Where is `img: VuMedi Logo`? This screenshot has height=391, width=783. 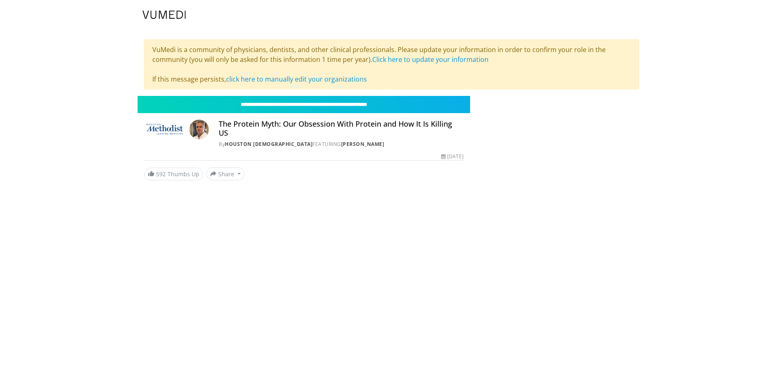
img: VuMedi Logo is located at coordinates (164, 15).